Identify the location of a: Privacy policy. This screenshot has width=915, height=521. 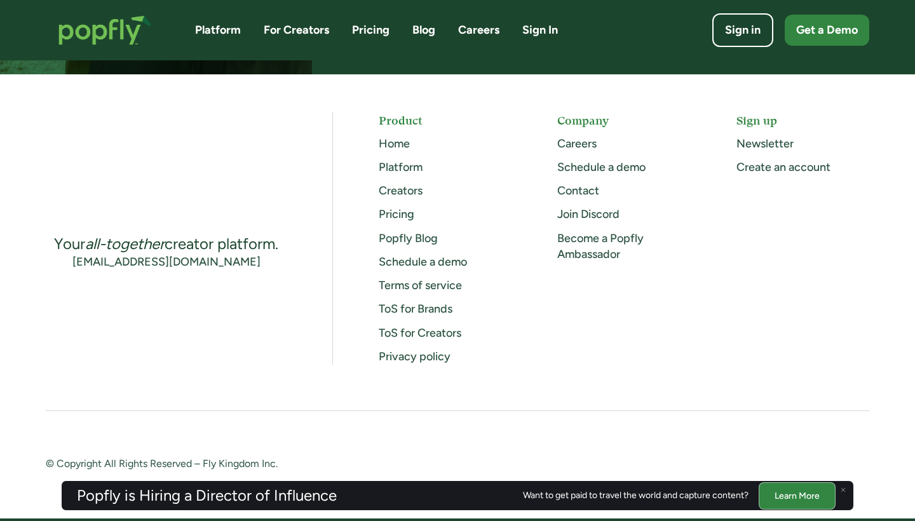
(414, 356).